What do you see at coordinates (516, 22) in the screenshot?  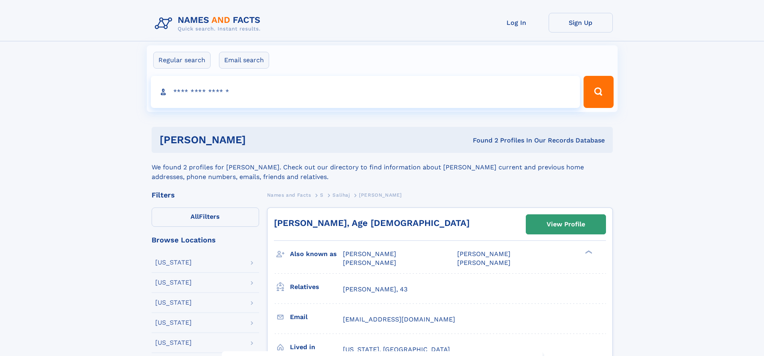 I see `a: Log In` at bounding box center [516, 22].